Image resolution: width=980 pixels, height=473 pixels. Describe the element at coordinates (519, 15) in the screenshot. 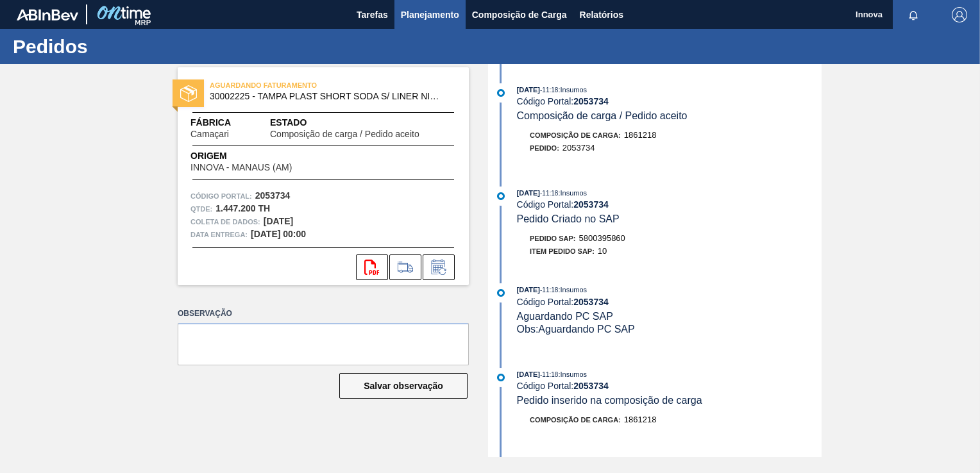

I see `span: Composição de Carga` at that location.